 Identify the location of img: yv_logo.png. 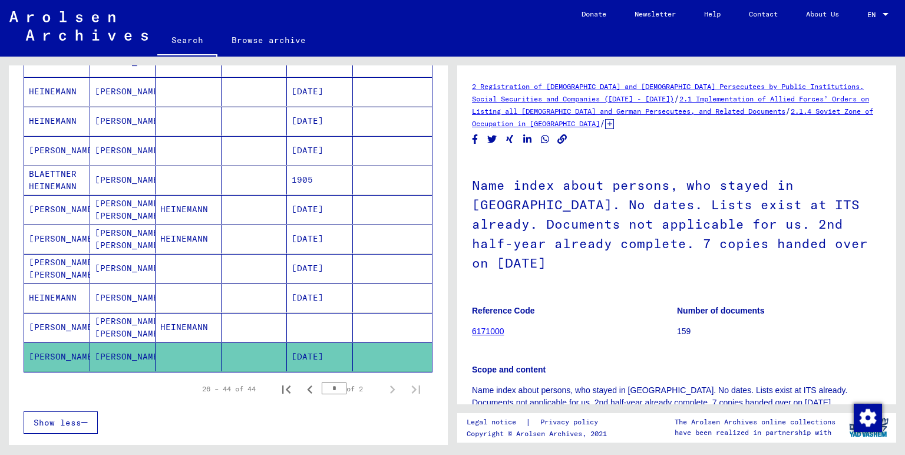
(868, 427).